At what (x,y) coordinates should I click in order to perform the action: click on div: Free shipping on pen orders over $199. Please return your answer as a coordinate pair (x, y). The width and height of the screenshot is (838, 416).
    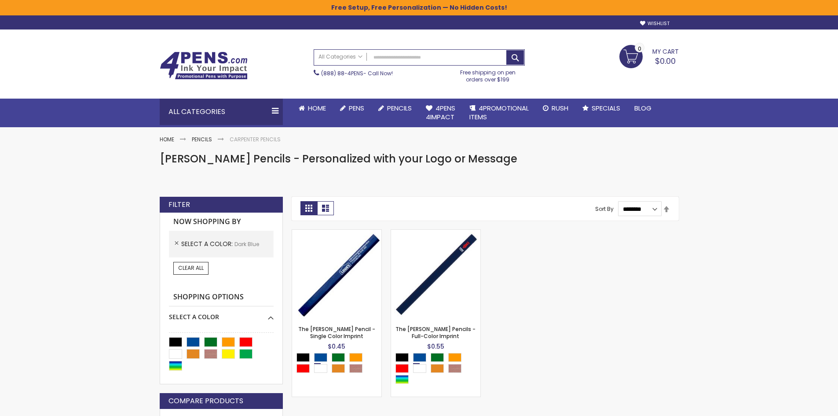
    Looking at the image, I should click on (488, 74).